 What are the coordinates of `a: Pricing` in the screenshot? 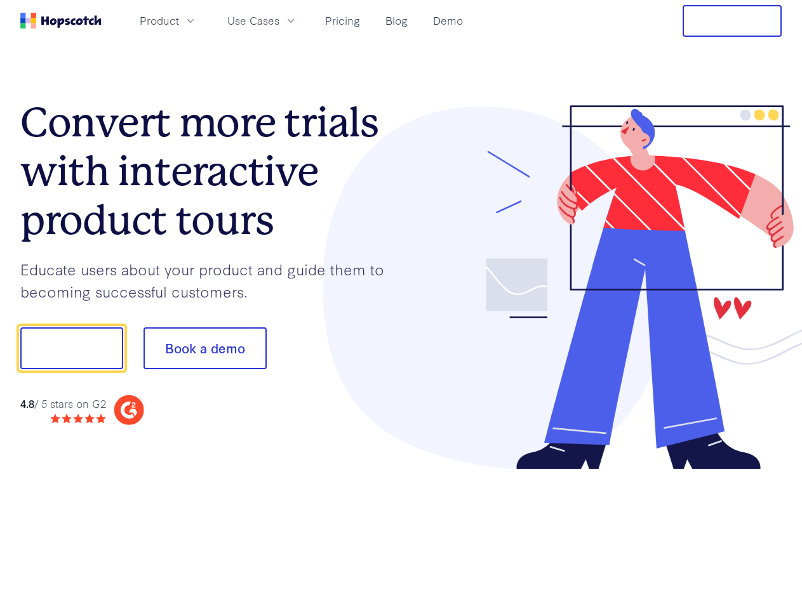 It's located at (342, 20).